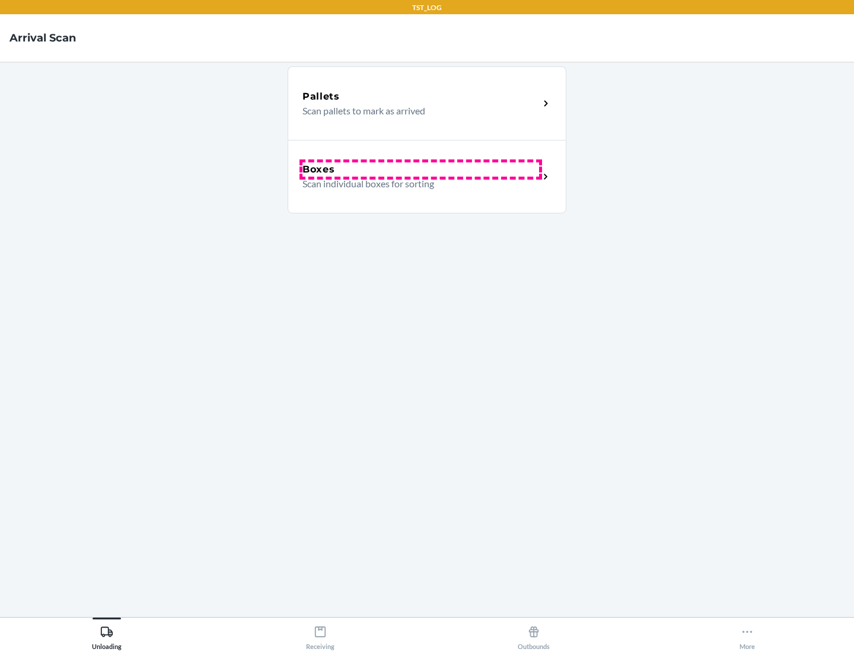 The width and height of the screenshot is (854, 652). I want to click on div: Receiving, so click(320, 636).